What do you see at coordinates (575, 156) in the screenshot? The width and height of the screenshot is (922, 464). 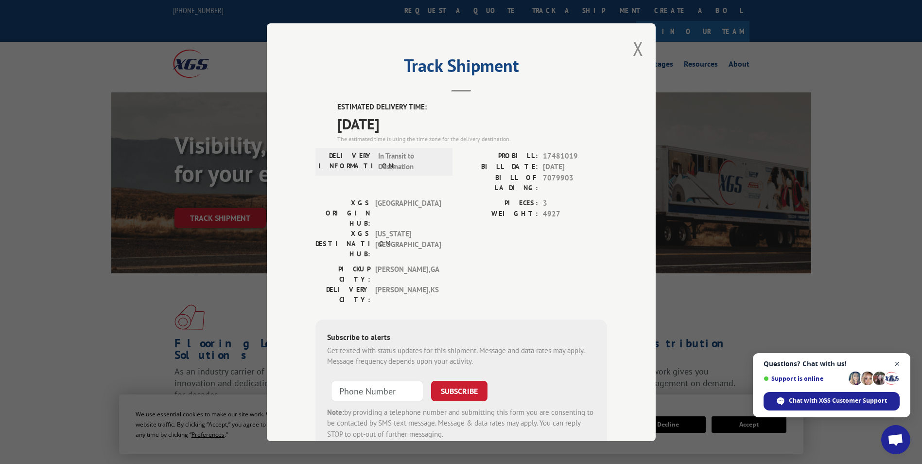 I see `span: 17481019` at bounding box center [575, 156].